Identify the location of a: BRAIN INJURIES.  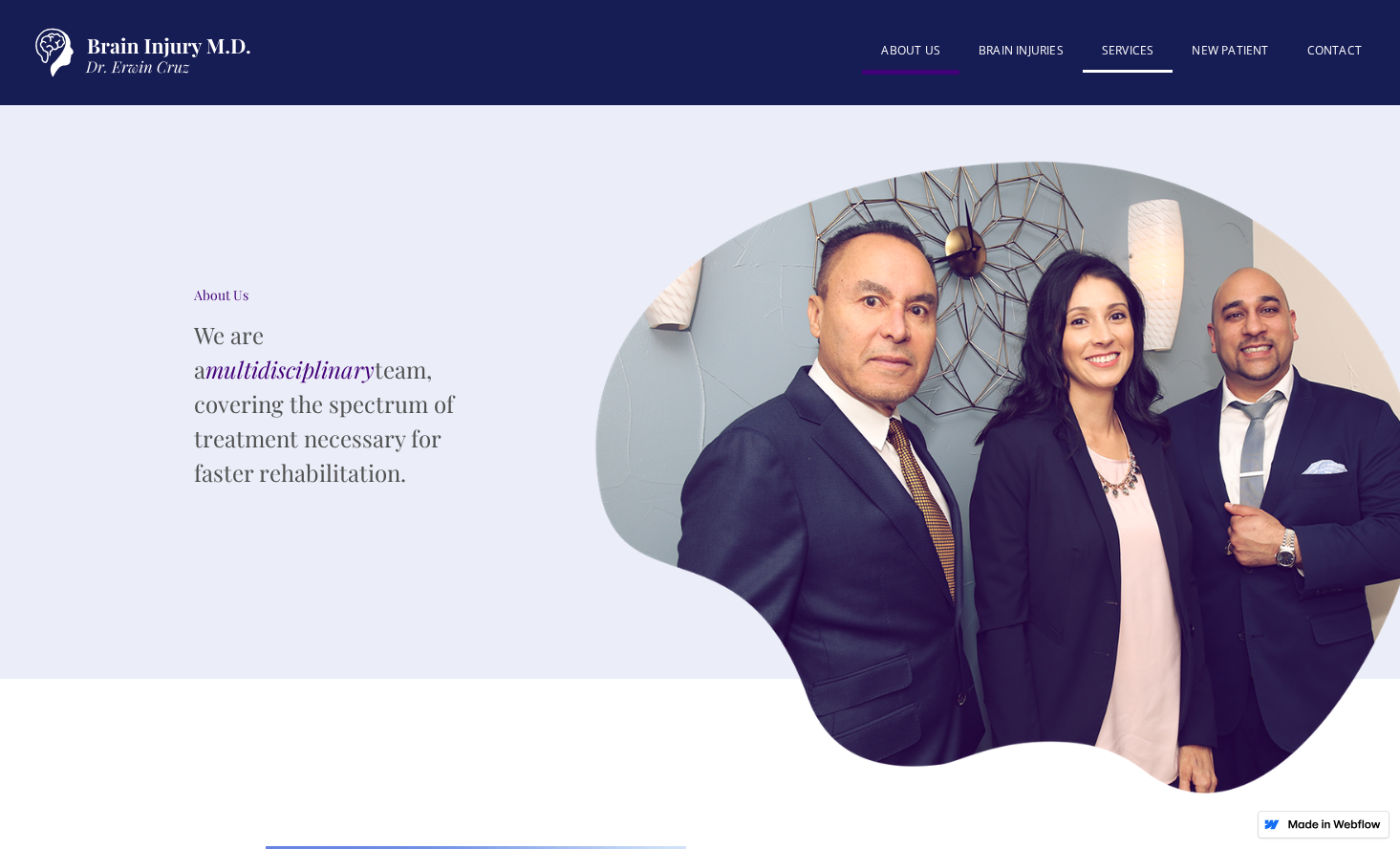
(1021, 50).